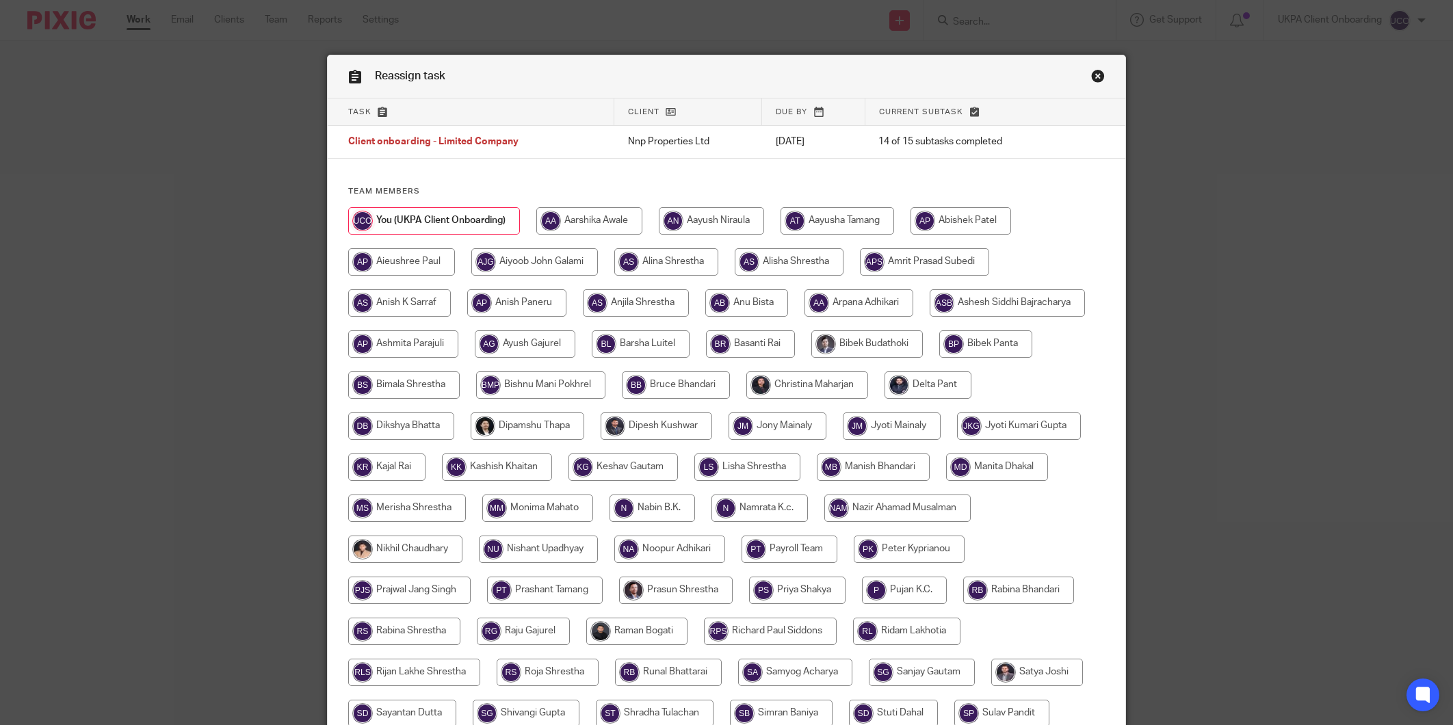 The width and height of the screenshot is (1453, 725). Describe the element at coordinates (967, 142) in the screenshot. I see `td: 14 of 15 subtasks completed` at that location.